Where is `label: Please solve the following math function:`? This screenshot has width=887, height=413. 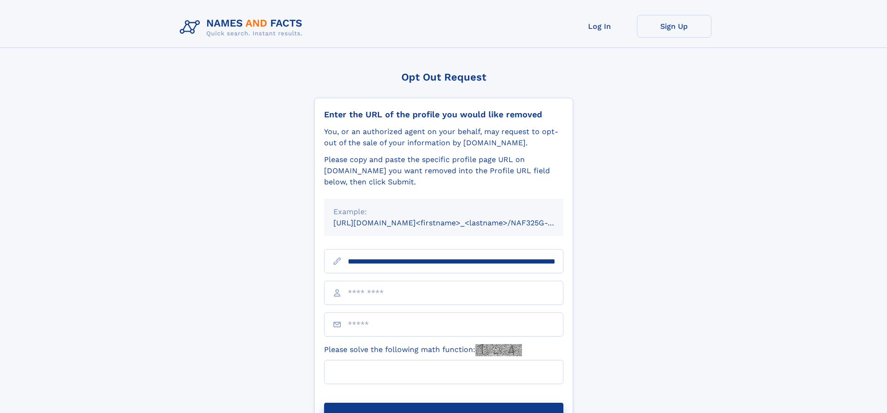 label: Please solve the following math function: is located at coordinates (423, 350).